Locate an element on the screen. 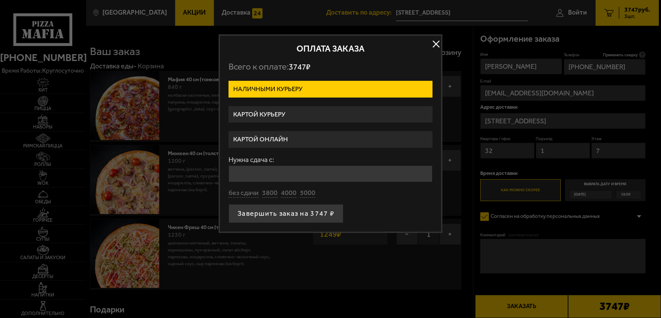  h2: Оплата заказа is located at coordinates (330, 49).